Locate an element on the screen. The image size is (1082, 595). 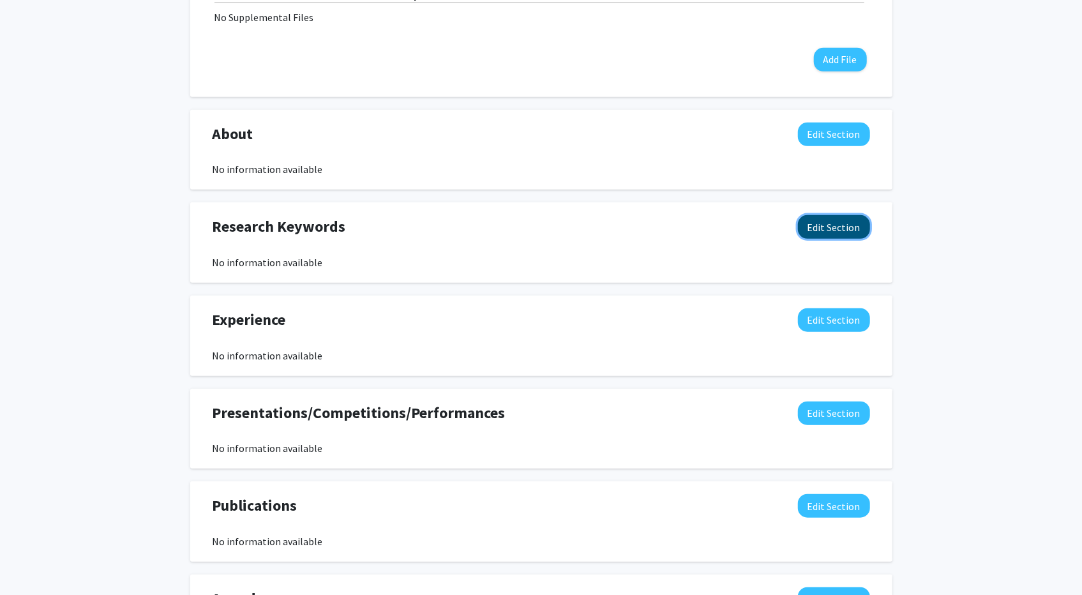
span: Publications is located at coordinates (255, 505).